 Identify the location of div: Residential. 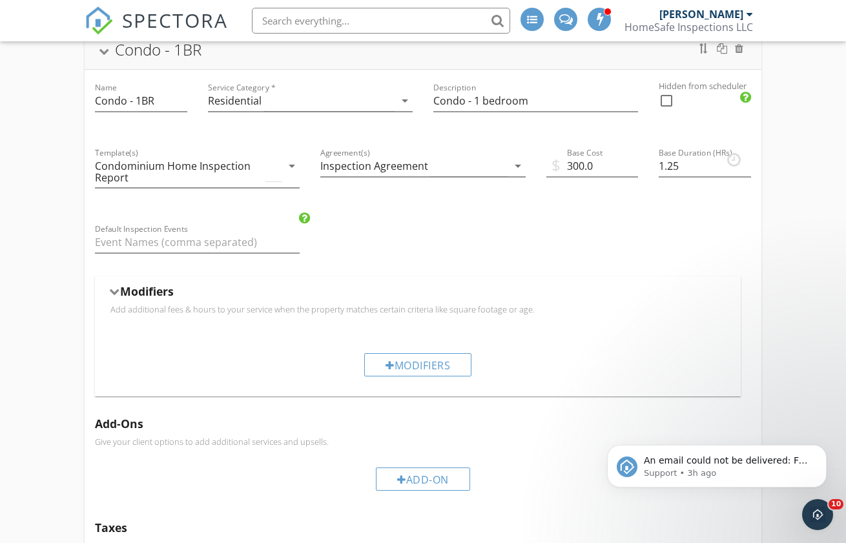
(235, 101).